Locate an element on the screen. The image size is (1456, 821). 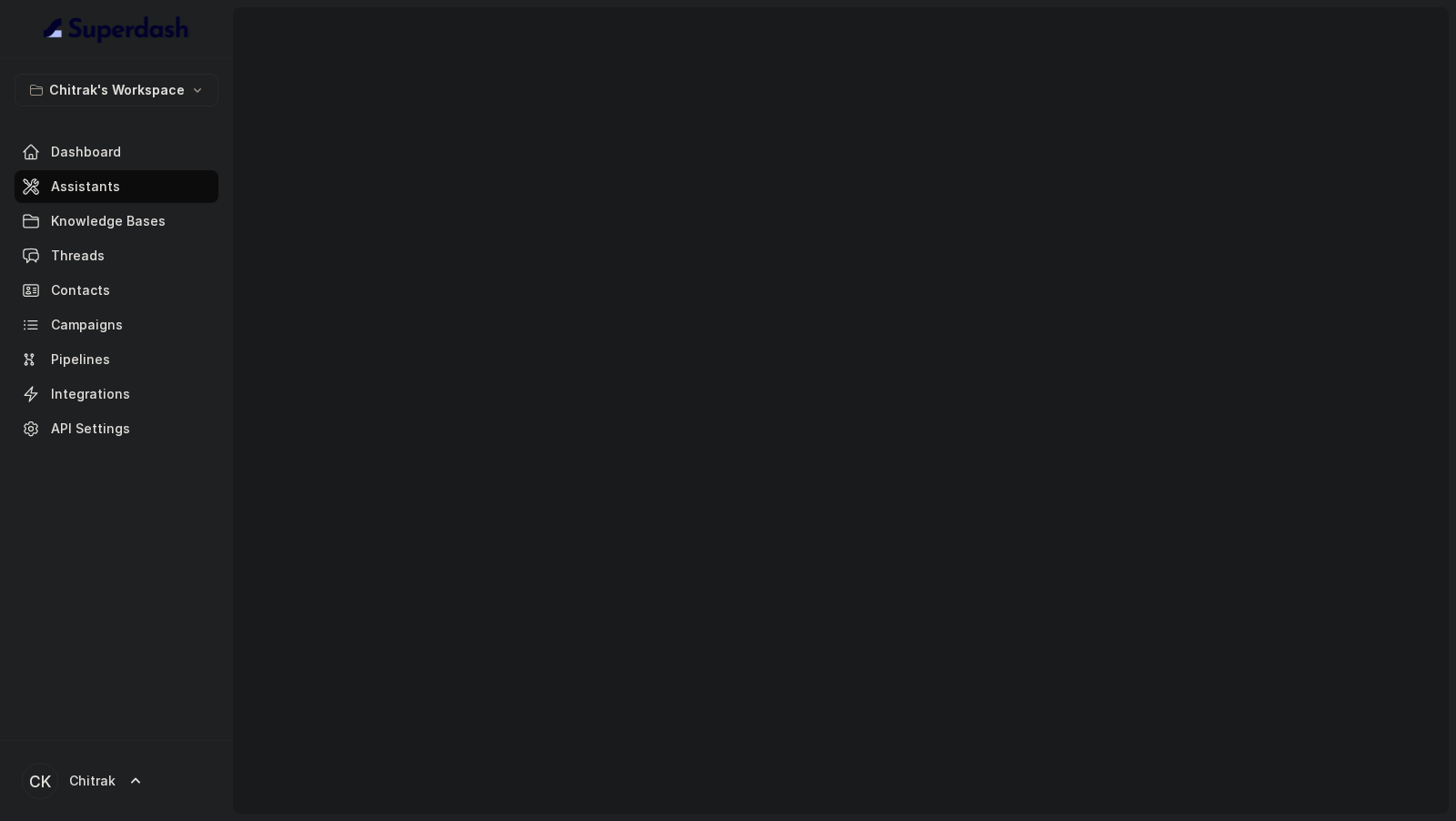
img: light.svg is located at coordinates (116, 29).